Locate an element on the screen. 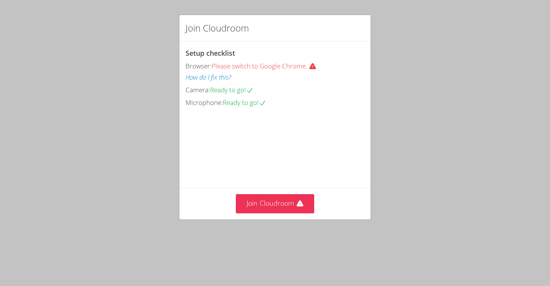  span: Microphone: is located at coordinates (204, 102).